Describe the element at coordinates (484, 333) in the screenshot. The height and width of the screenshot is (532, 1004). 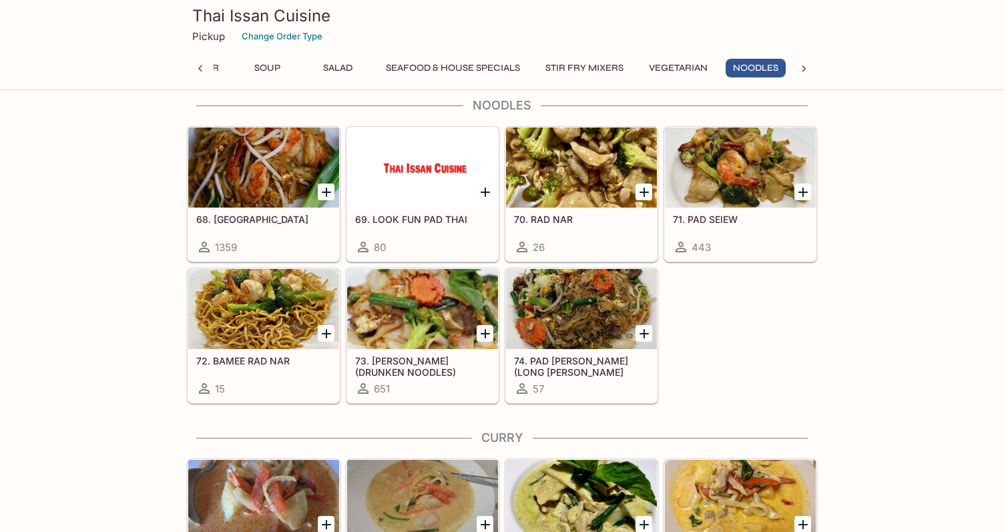
I see `button: Add 73. KEE MAO (DRUNKEN NOODLES)` at that location.